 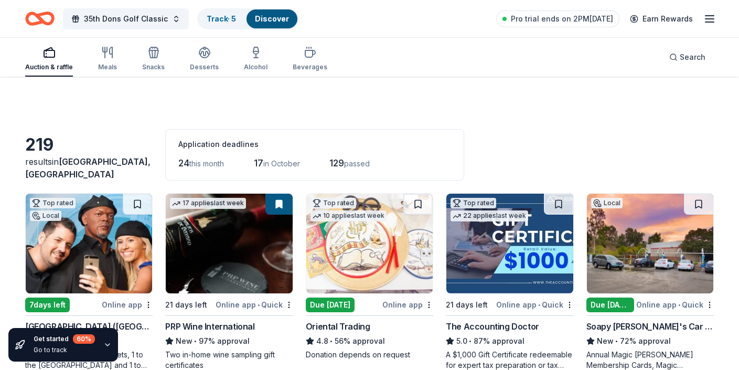 I want to click on img: Image for The Accounting Doctor, so click(x=509, y=243).